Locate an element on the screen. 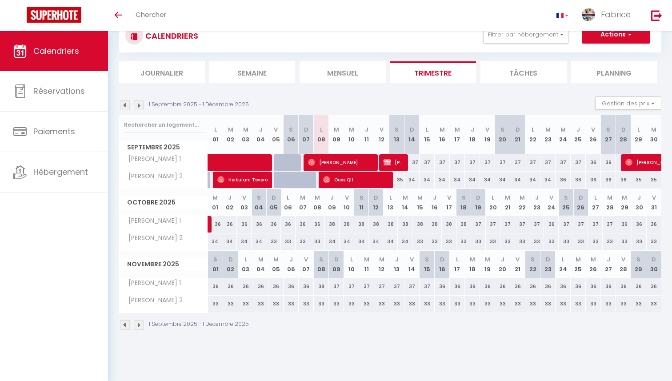  th: 30 is located at coordinates (654, 264).